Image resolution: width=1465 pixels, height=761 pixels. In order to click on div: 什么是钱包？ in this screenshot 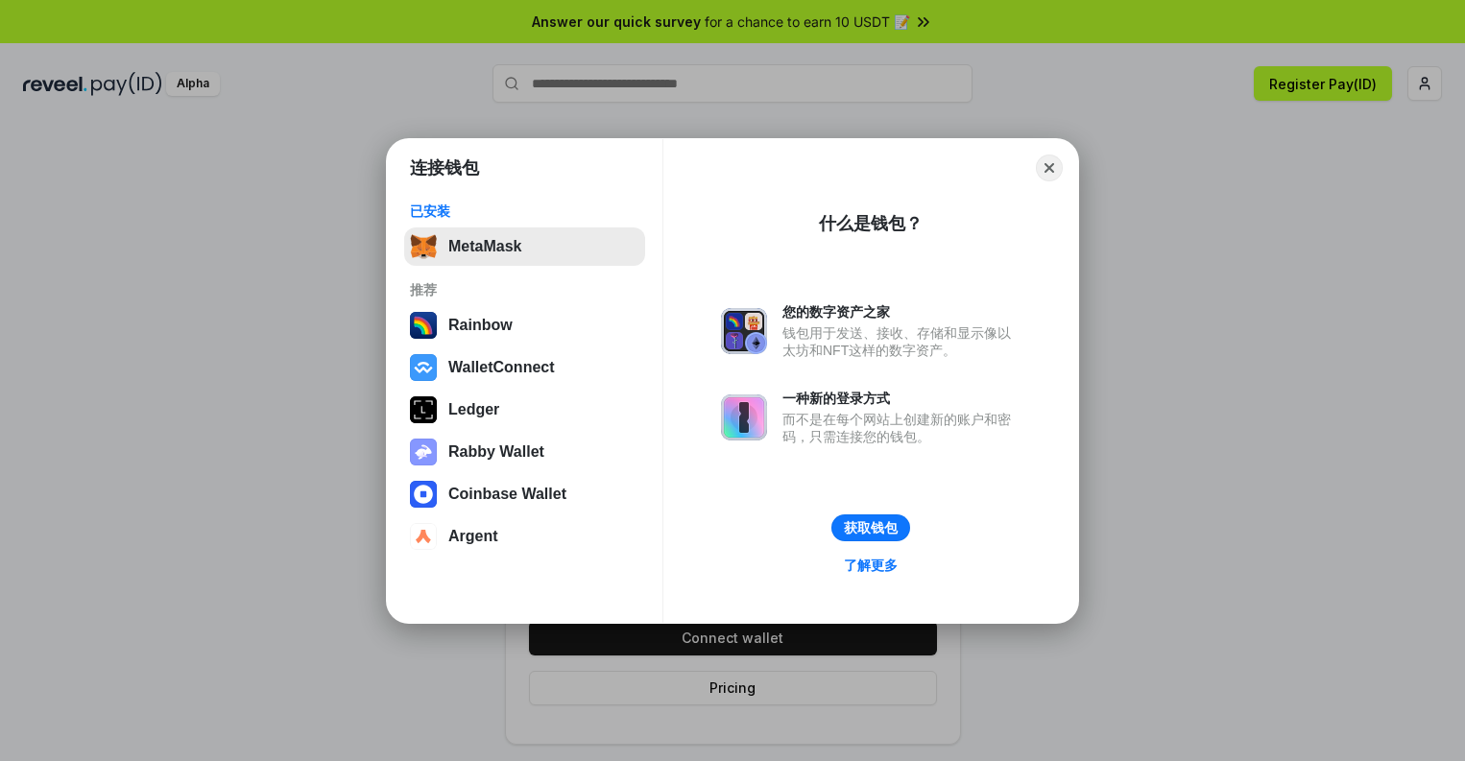, I will do `click(871, 224)`.